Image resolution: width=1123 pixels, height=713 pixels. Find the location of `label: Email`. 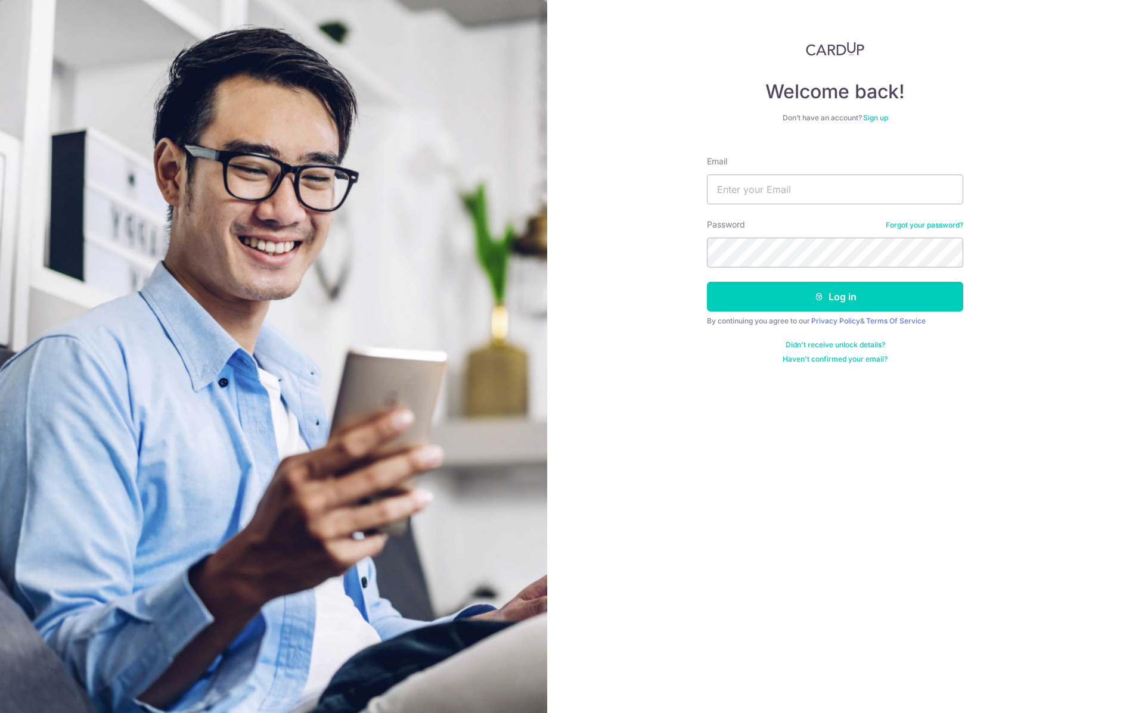

label: Email is located at coordinates (717, 161).